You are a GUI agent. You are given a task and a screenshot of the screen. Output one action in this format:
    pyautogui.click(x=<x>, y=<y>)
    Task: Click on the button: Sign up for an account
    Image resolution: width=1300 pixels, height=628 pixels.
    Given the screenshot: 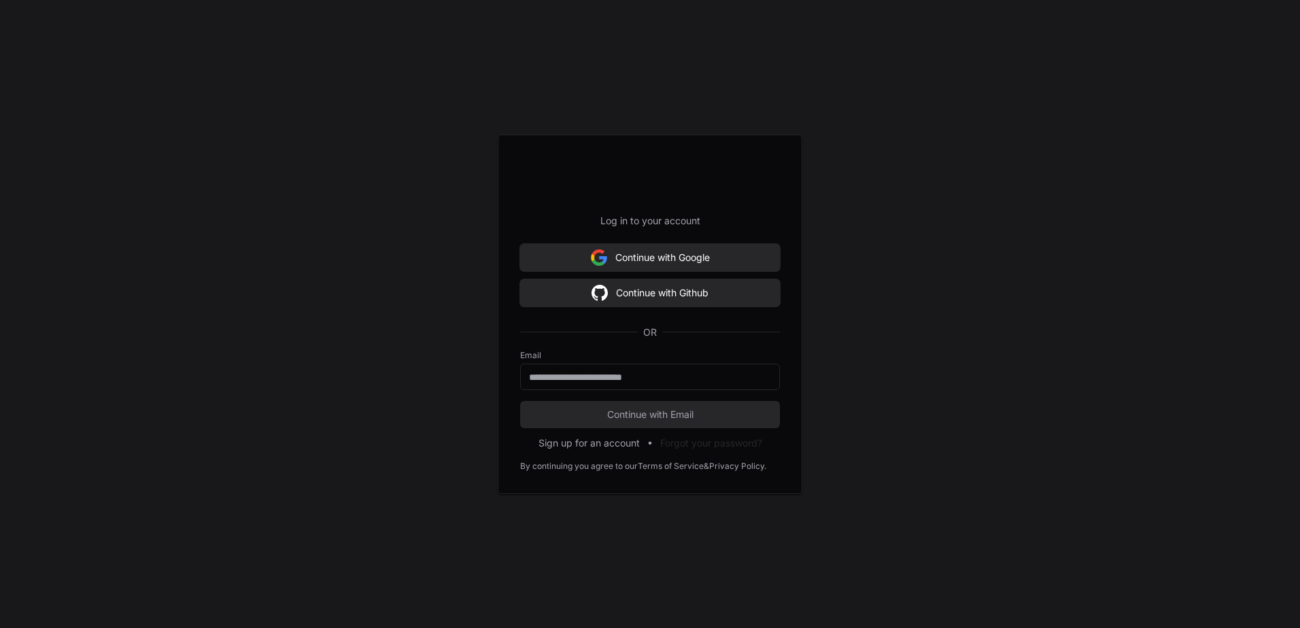 What is the action you would take?
    pyautogui.click(x=589, y=443)
    